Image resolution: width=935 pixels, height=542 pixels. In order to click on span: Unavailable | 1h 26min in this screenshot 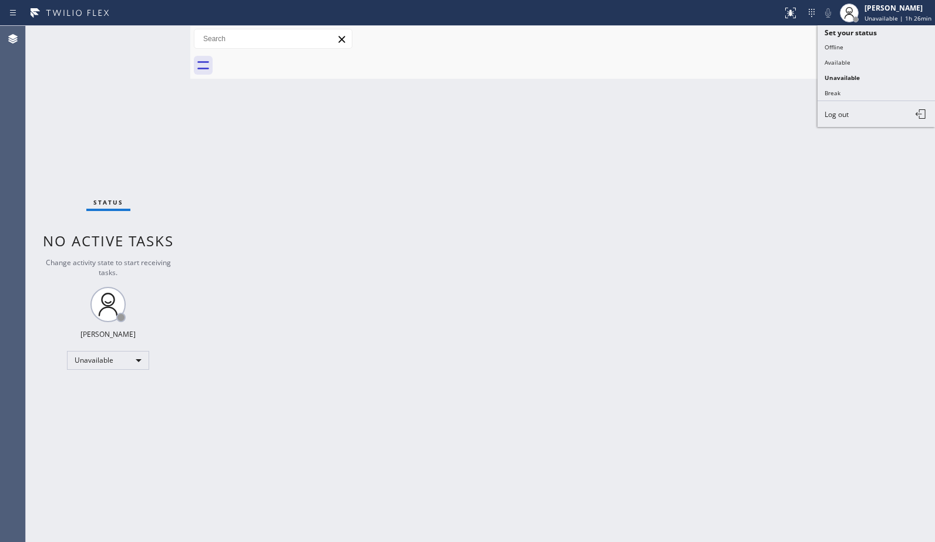, I will do `click(898, 18)`.